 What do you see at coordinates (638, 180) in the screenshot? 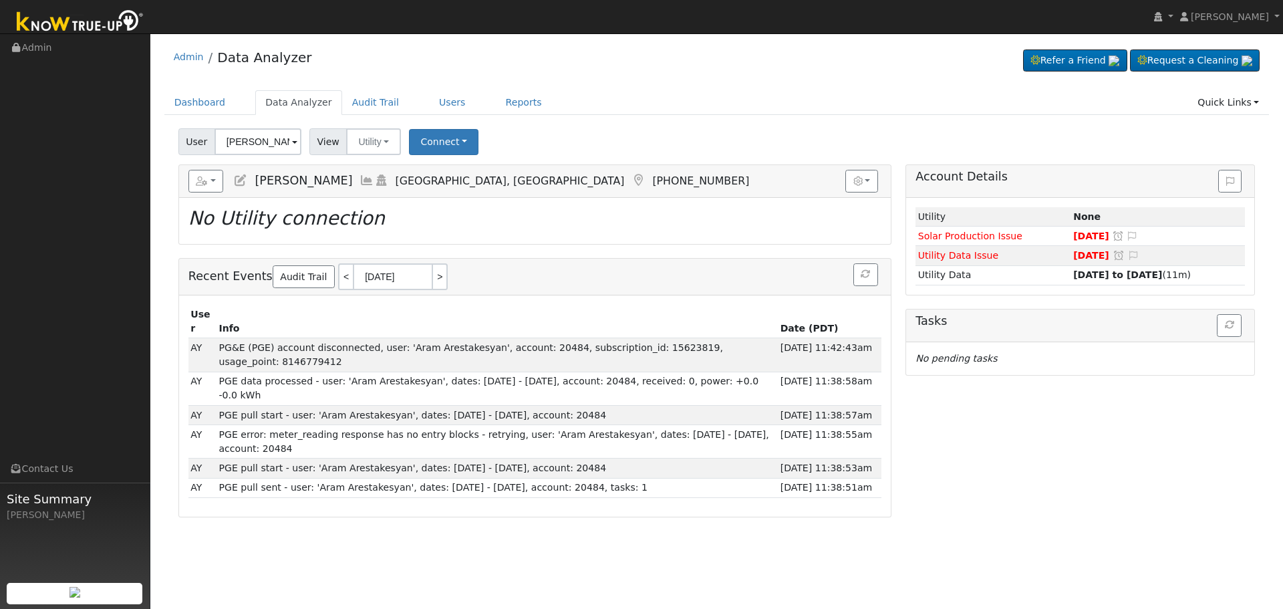
I see `a: Map` at bounding box center [638, 180].